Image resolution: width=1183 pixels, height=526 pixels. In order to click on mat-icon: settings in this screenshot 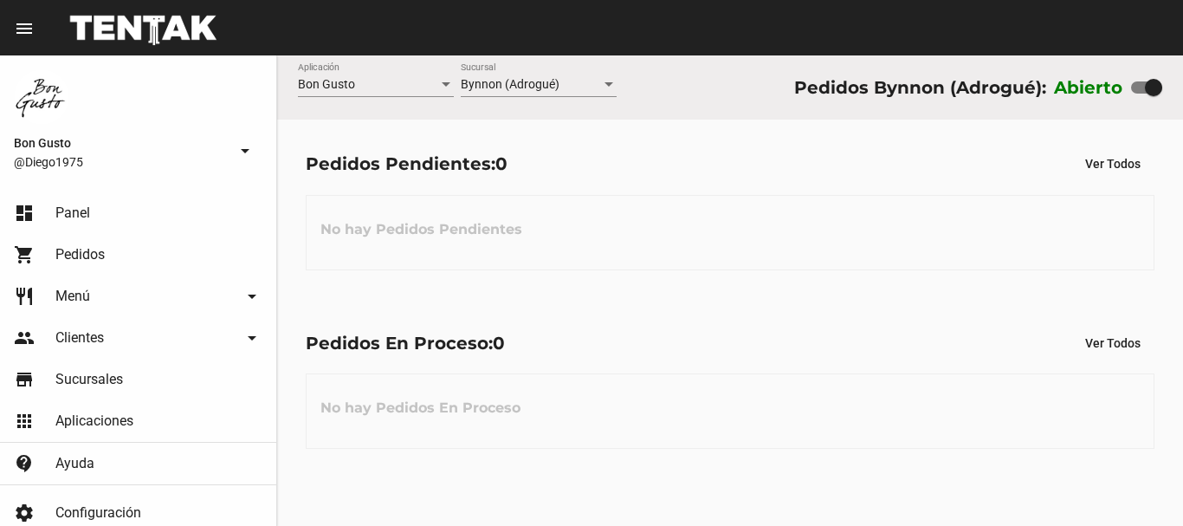, I will do `click(24, 513)`.